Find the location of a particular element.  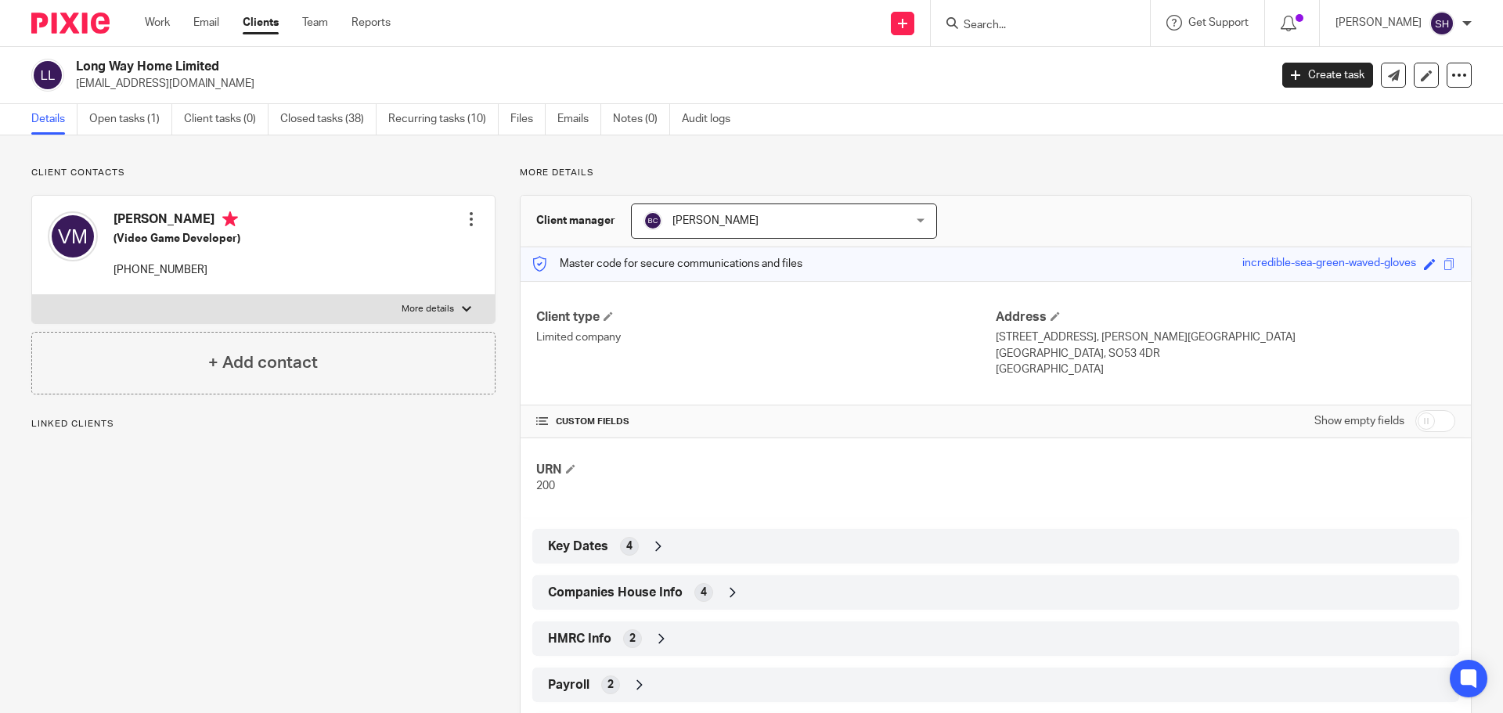

h4: Client type is located at coordinates (766, 317).